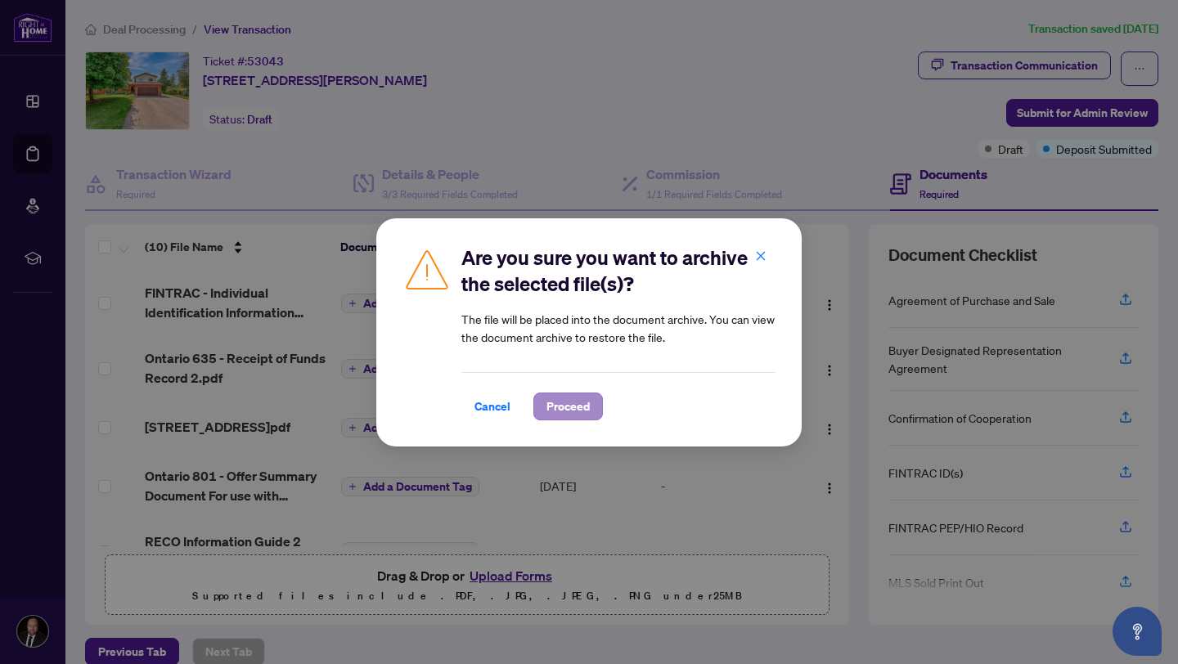 The width and height of the screenshot is (1178, 664). I want to click on span: close, so click(761, 256).